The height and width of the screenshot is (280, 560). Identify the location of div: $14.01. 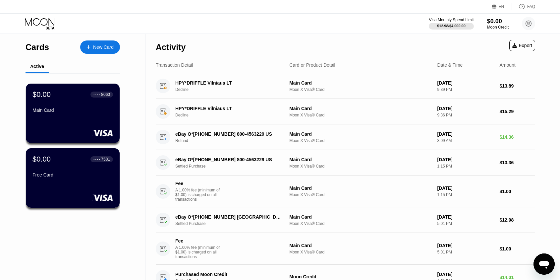
(517, 277).